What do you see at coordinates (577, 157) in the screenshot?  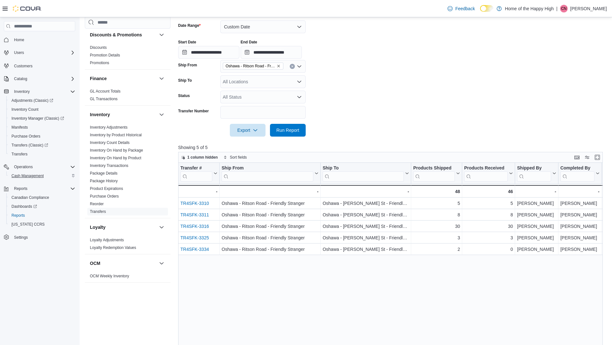 I see `button: Keyboard shortcuts` at bounding box center [577, 157].